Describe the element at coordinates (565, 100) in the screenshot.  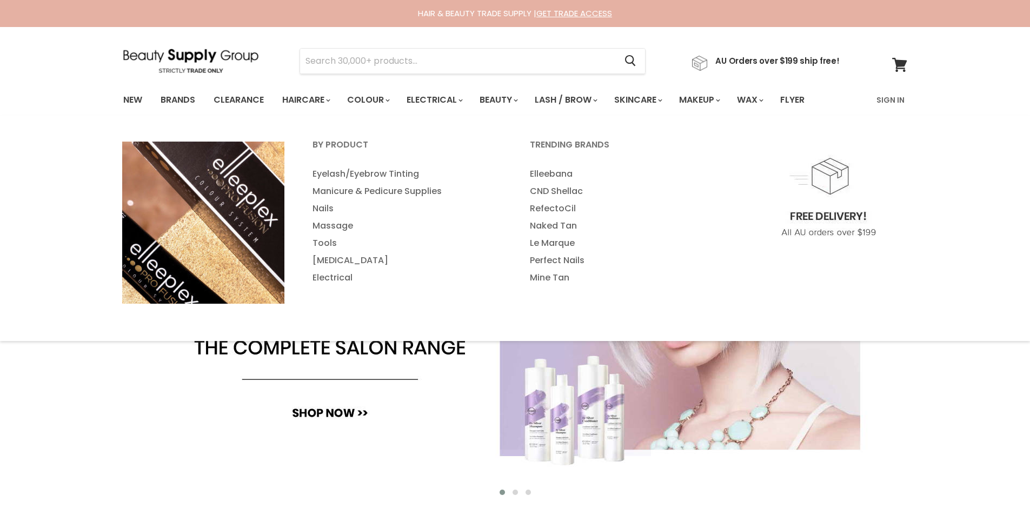
I see `a: Lash / Brow` at that location.